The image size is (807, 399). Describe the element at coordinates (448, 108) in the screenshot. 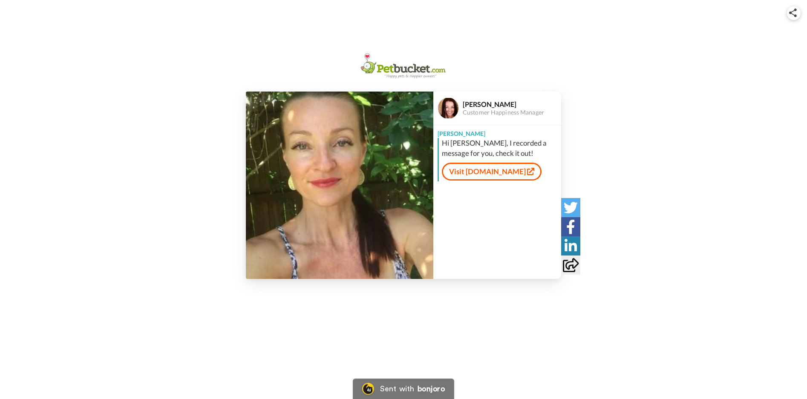

I see `img: Profile Image` at that location.